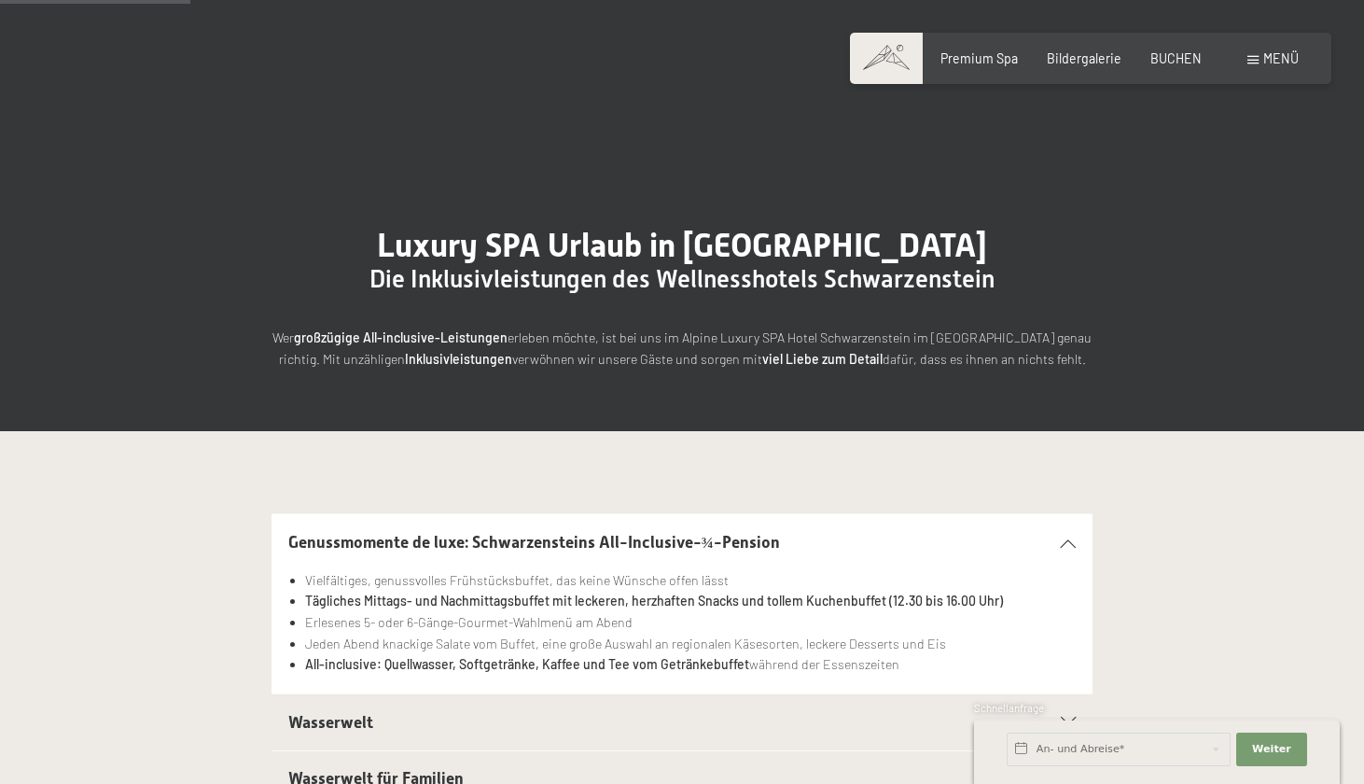 Image resolution: width=1364 pixels, height=784 pixels. What do you see at coordinates (690, 580) in the screenshot?
I see `li: Vielfältiges, genussvolles Frühstücksbuffet, das keine Wünsche offen lässt` at bounding box center [690, 580].